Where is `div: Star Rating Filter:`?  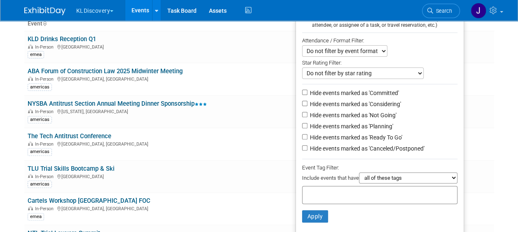
div: Star Rating Filter: is located at coordinates (380, 62).